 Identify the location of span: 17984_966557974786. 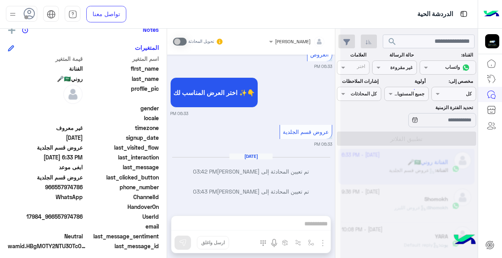
(45, 216).